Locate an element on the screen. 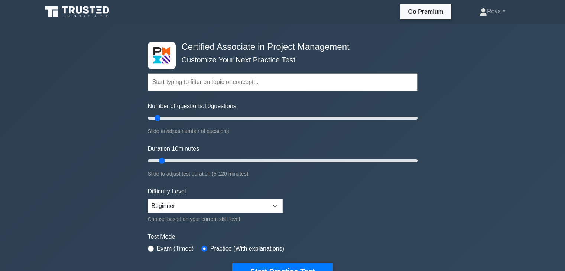 The width and height of the screenshot is (565, 271). label: Number of questions: questions is located at coordinates (192, 106).